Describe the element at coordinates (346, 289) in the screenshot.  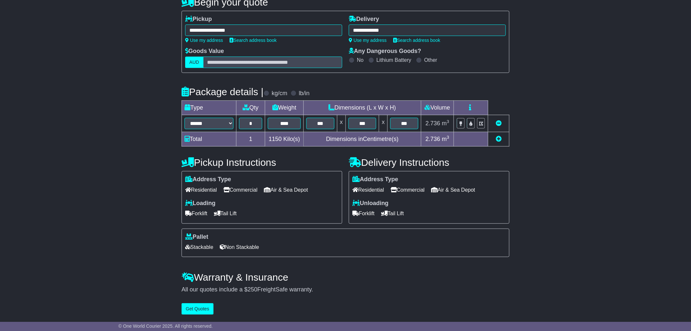
I see `div: All our quotes include a $ FreightSafe warranty.` at that location.